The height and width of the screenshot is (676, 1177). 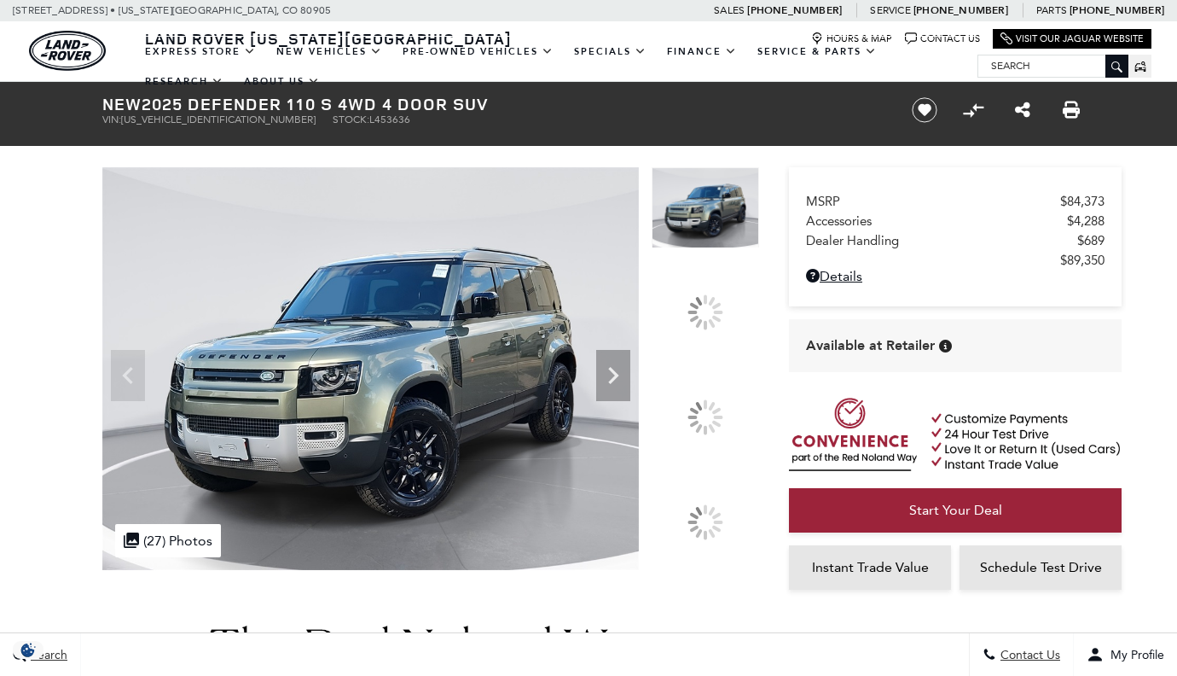 I want to click on span: VIN:, so click(x=112, y=119).